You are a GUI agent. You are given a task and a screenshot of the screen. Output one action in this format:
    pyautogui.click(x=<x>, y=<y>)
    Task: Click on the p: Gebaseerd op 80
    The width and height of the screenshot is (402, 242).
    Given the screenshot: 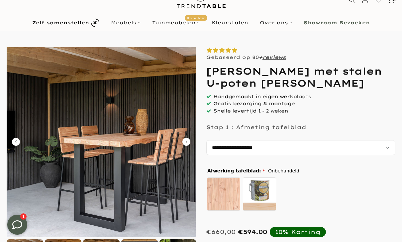 What is the action you would take?
    pyautogui.click(x=246, y=57)
    